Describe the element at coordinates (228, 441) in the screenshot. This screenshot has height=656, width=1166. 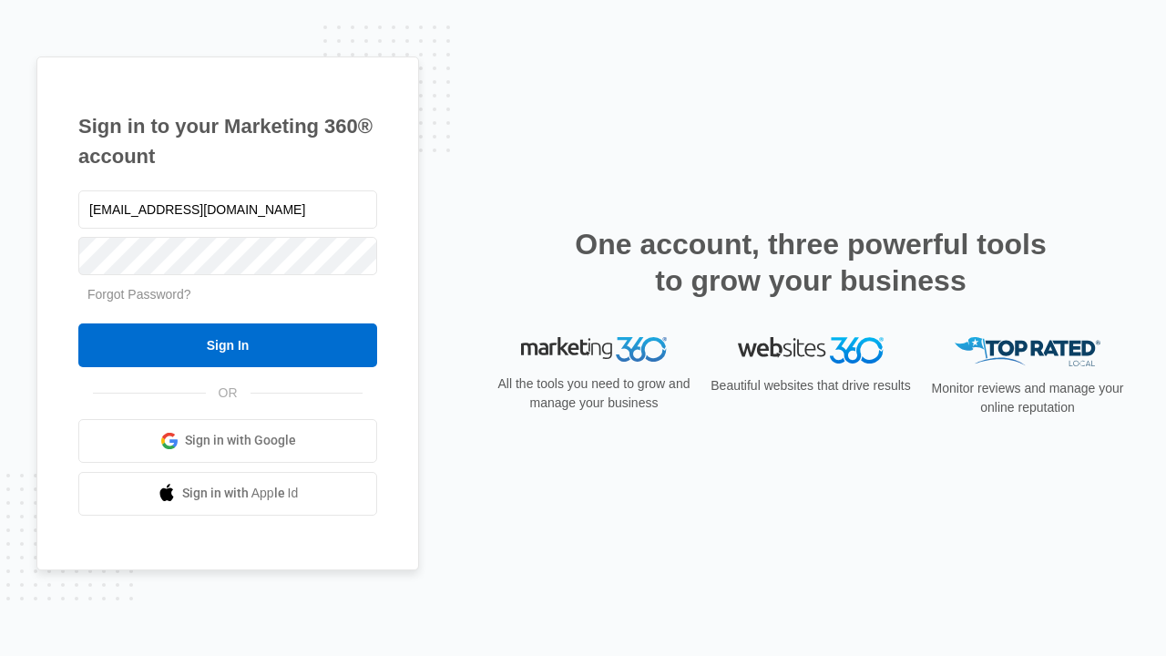
I see `a: Sign in with Google` at that location.